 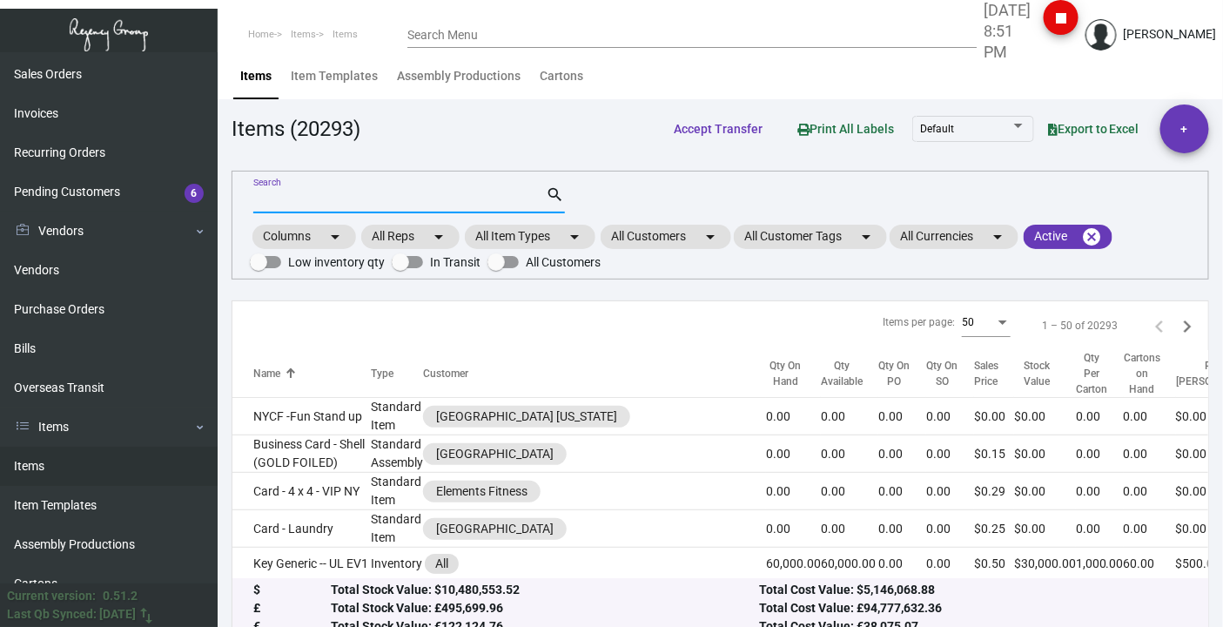 I want to click on mat-chip: All, so click(x=441, y=563).